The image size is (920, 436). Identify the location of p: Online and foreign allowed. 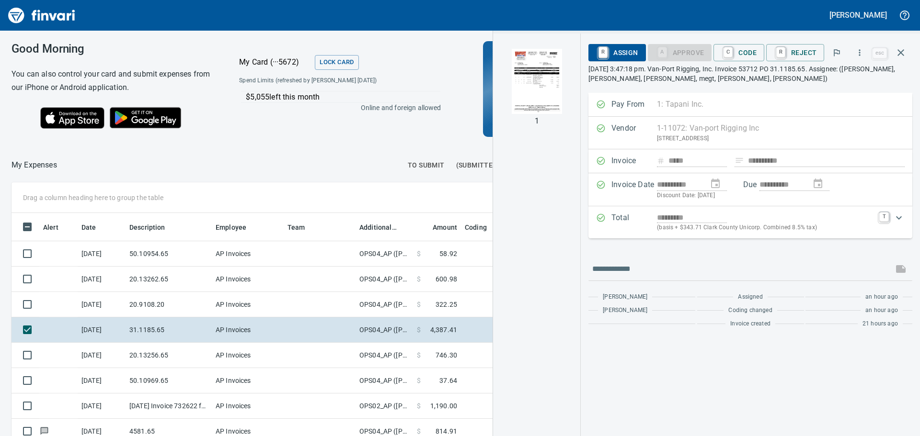
(336, 108).